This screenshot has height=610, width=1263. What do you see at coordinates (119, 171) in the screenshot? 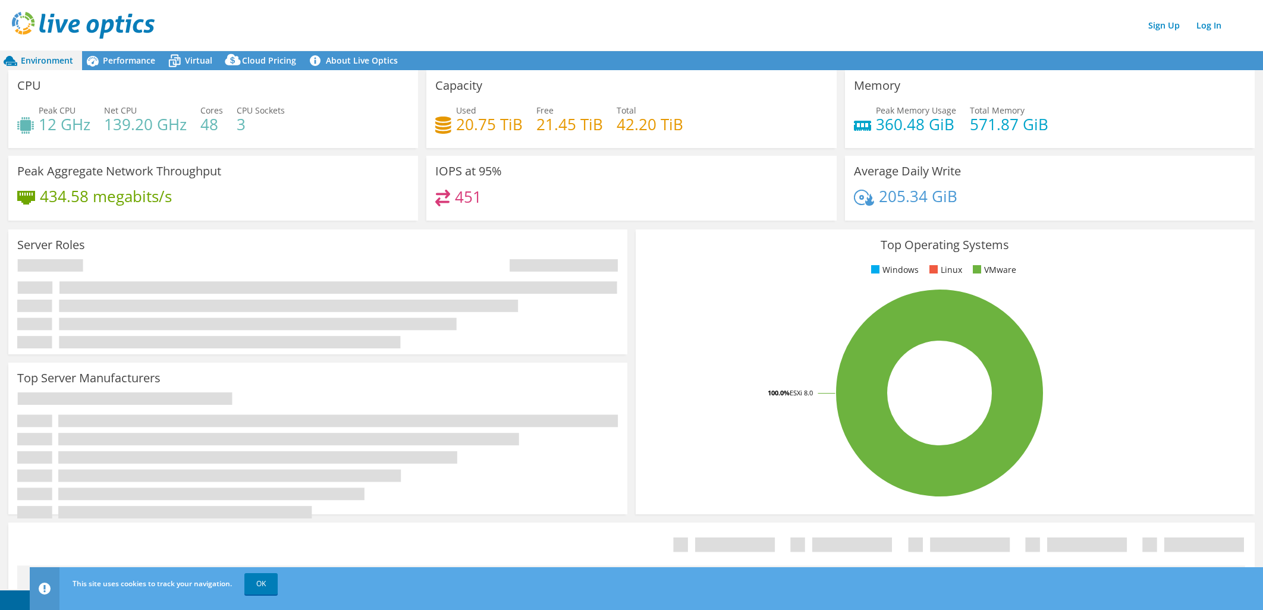
I see `h3: Peak Aggregate Network Throughput` at bounding box center [119, 171].